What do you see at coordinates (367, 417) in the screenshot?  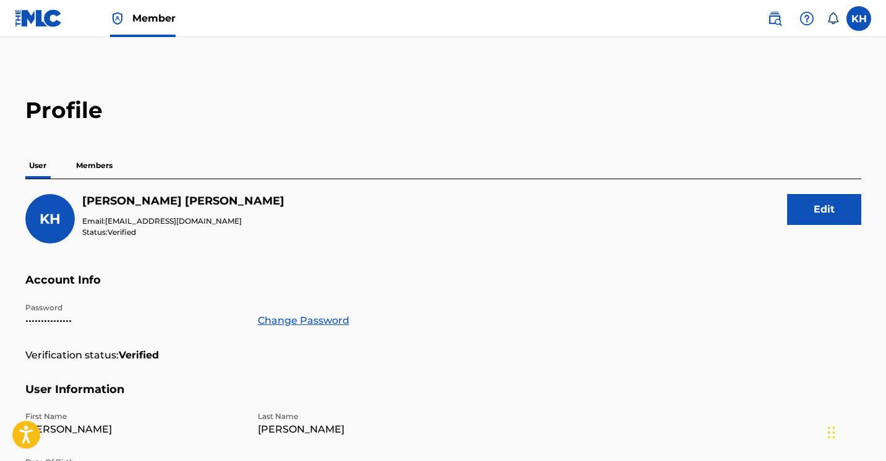 I see `p: Last Name` at bounding box center [367, 417].